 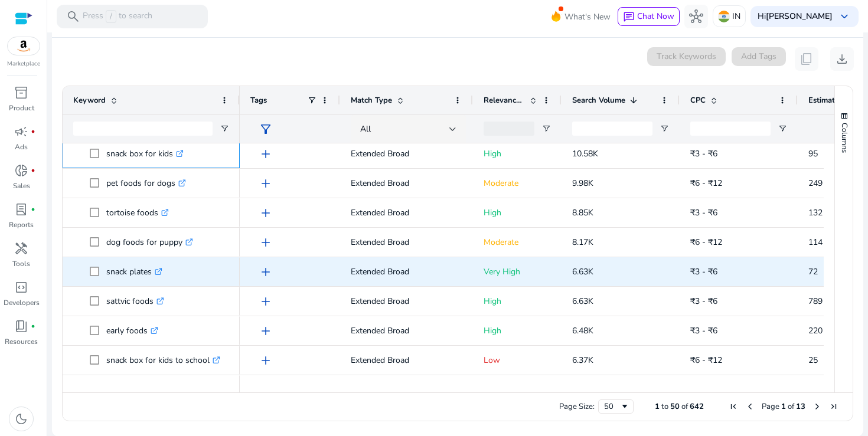 I want to click on p: Marketplace, so click(x=24, y=64).